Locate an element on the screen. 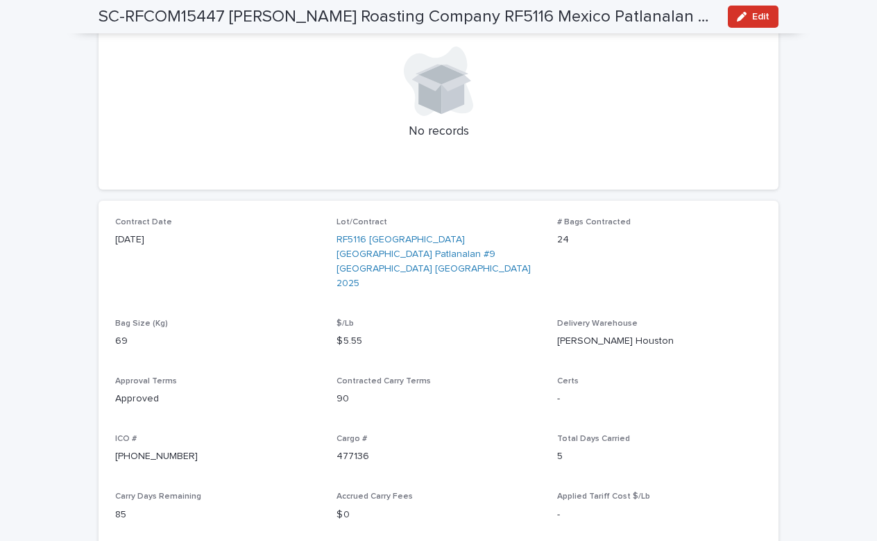  span: Total Days Carried is located at coordinates (593, 439).